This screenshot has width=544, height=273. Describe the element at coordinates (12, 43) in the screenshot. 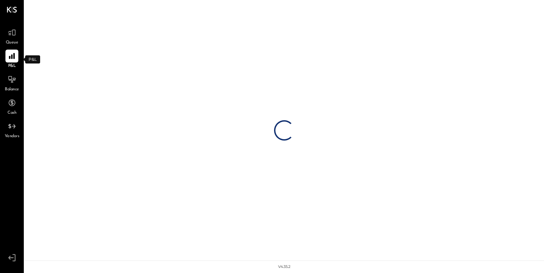

I see `span: Queue` at that location.